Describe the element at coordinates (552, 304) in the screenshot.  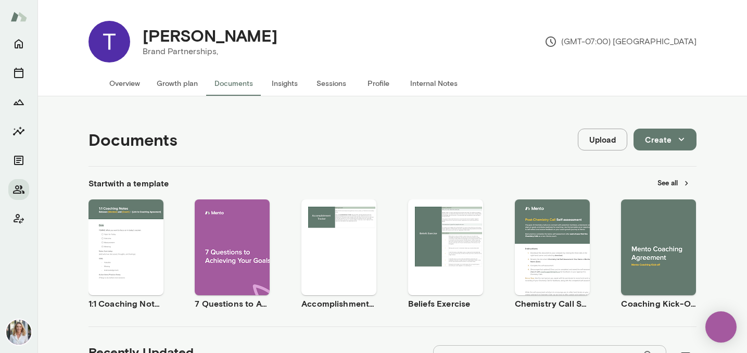
I see `h6: Chemistry Call Self-Assessment [Coaches only]` at that location.